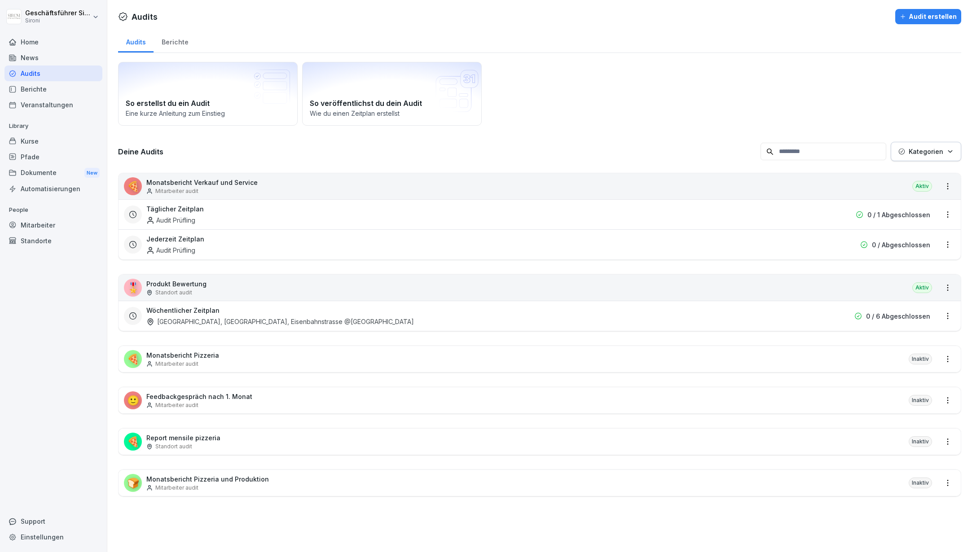 The width and height of the screenshot is (972, 552). Describe the element at coordinates (53, 241) in the screenshot. I see `a: Standorte` at that location.